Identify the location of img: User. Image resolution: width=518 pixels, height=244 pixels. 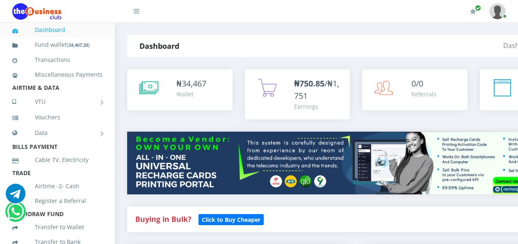
(498, 11).